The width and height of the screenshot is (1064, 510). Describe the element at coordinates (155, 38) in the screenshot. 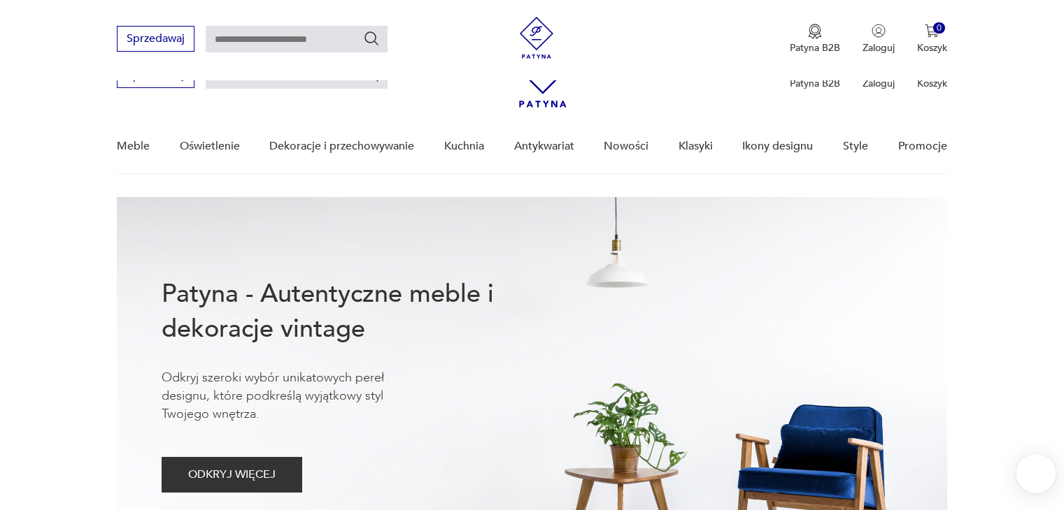

I see `button: Sprzedawaj` at that location.